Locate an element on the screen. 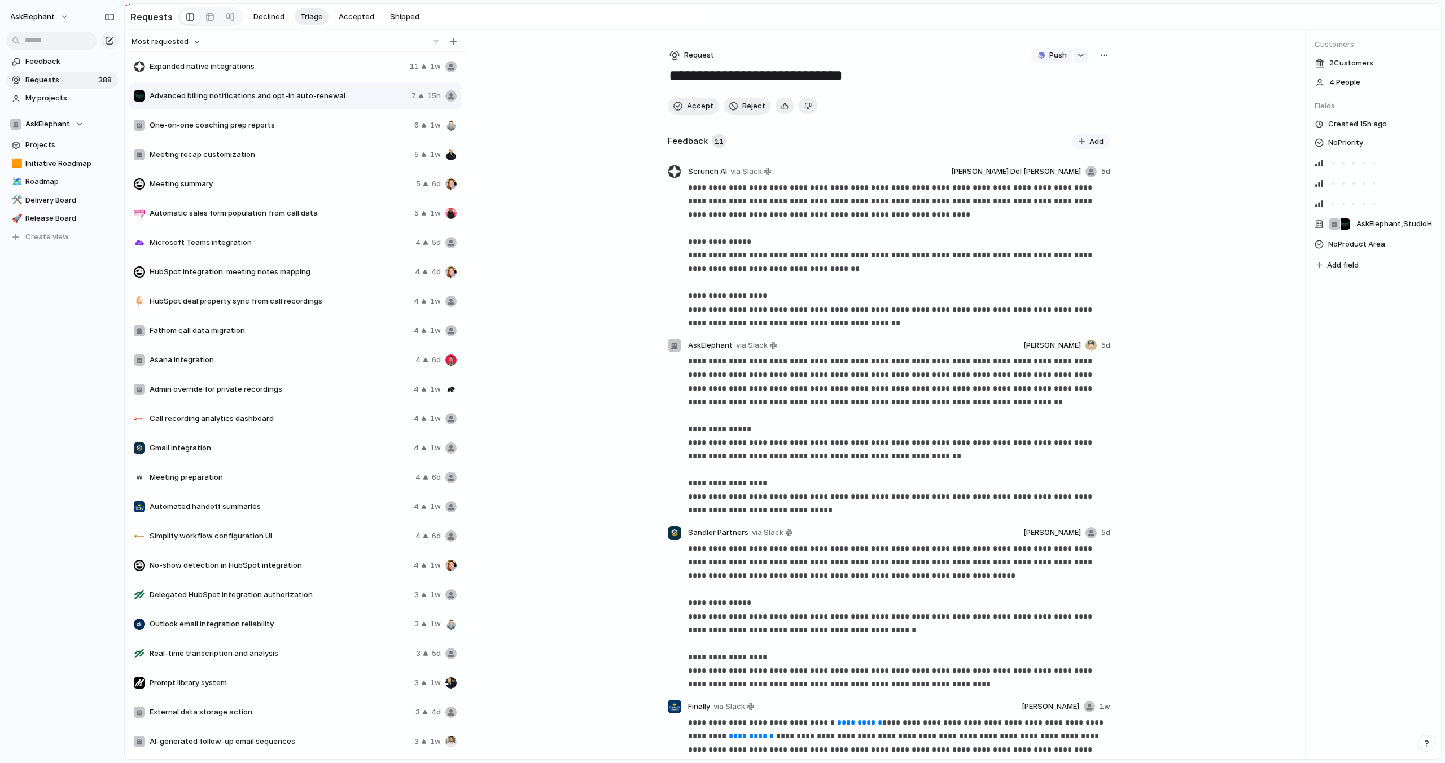 This screenshot has height=763, width=1445. a: My projects is located at coordinates (62, 98).